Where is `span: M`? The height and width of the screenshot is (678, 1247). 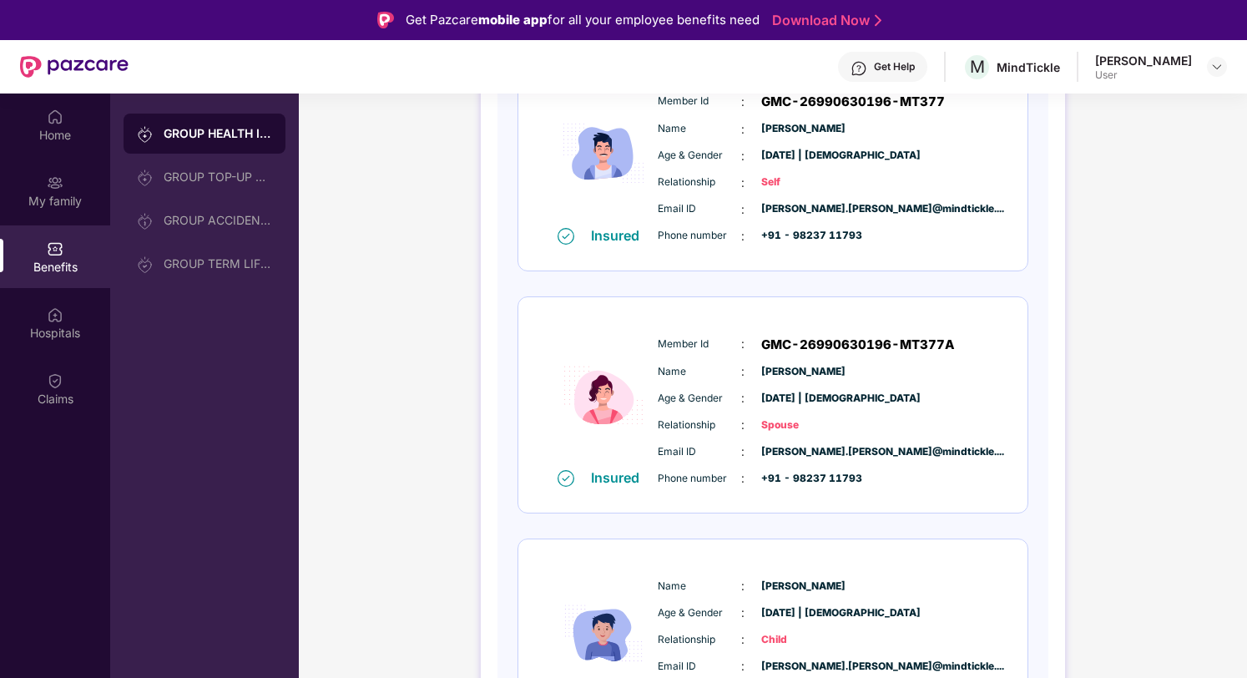 span: M is located at coordinates (978, 67).